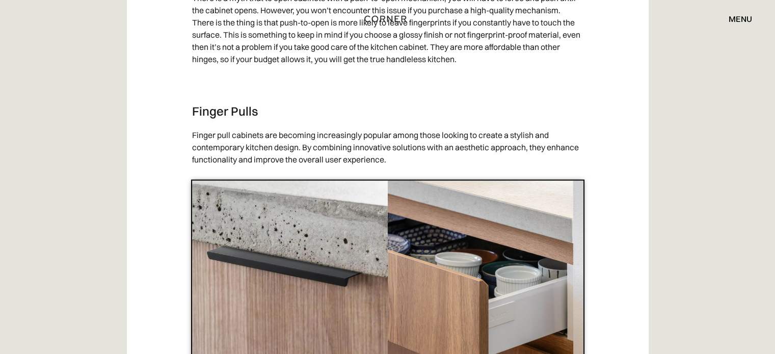 This screenshot has height=354, width=775. I want to click on a: home, so click(387, 19).